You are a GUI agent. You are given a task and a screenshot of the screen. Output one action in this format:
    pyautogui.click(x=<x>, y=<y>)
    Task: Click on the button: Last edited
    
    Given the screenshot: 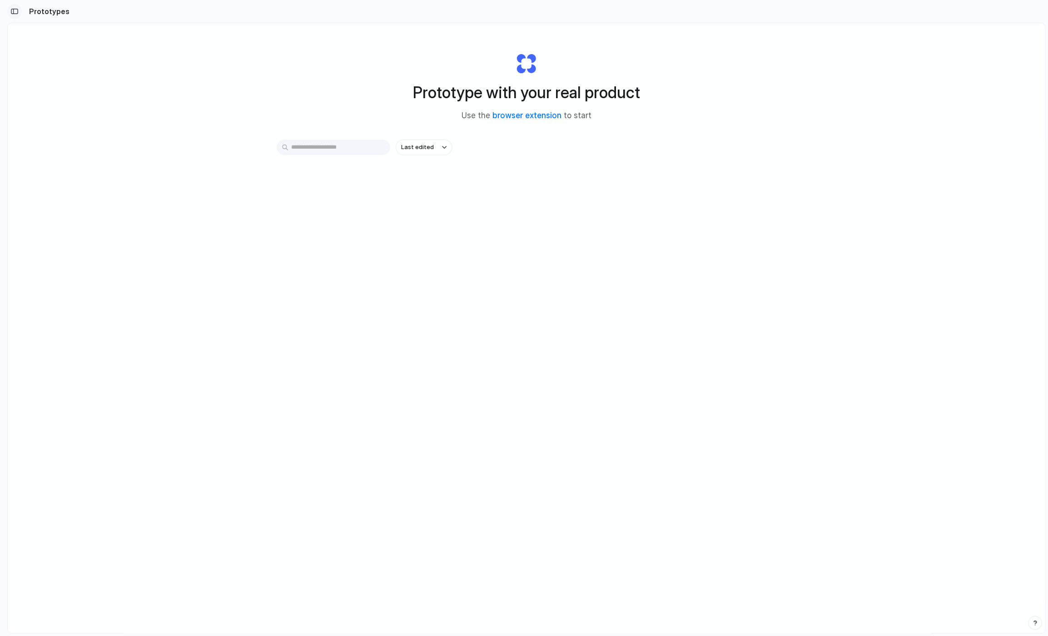 What is the action you would take?
    pyautogui.click(x=424, y=147)
    